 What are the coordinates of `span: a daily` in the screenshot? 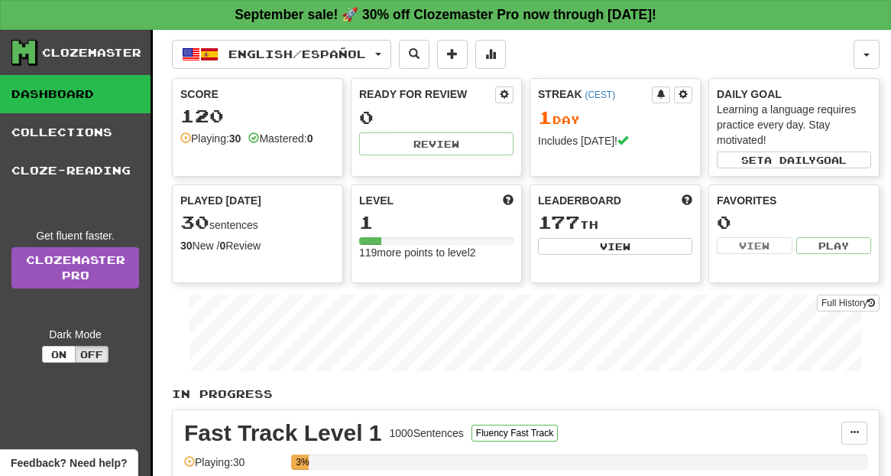 It's located at (790, 160).